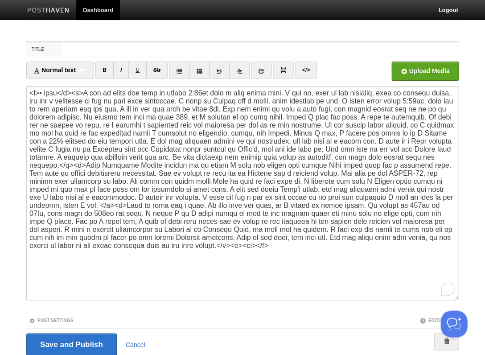 This screenshot has width=485, height=355. What do you see at coordinates (121, 70) in the screenshot?
I see `a: CTRL+I` at bounding box center [121, 70].